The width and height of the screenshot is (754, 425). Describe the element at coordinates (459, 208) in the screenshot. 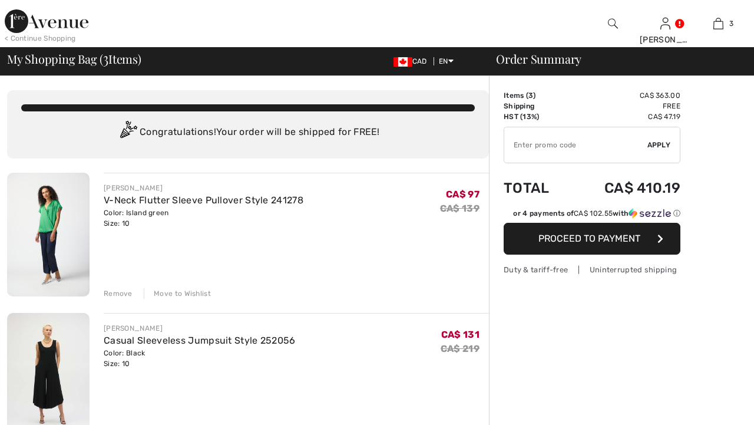

I see `s: CA$ 139` at that location.